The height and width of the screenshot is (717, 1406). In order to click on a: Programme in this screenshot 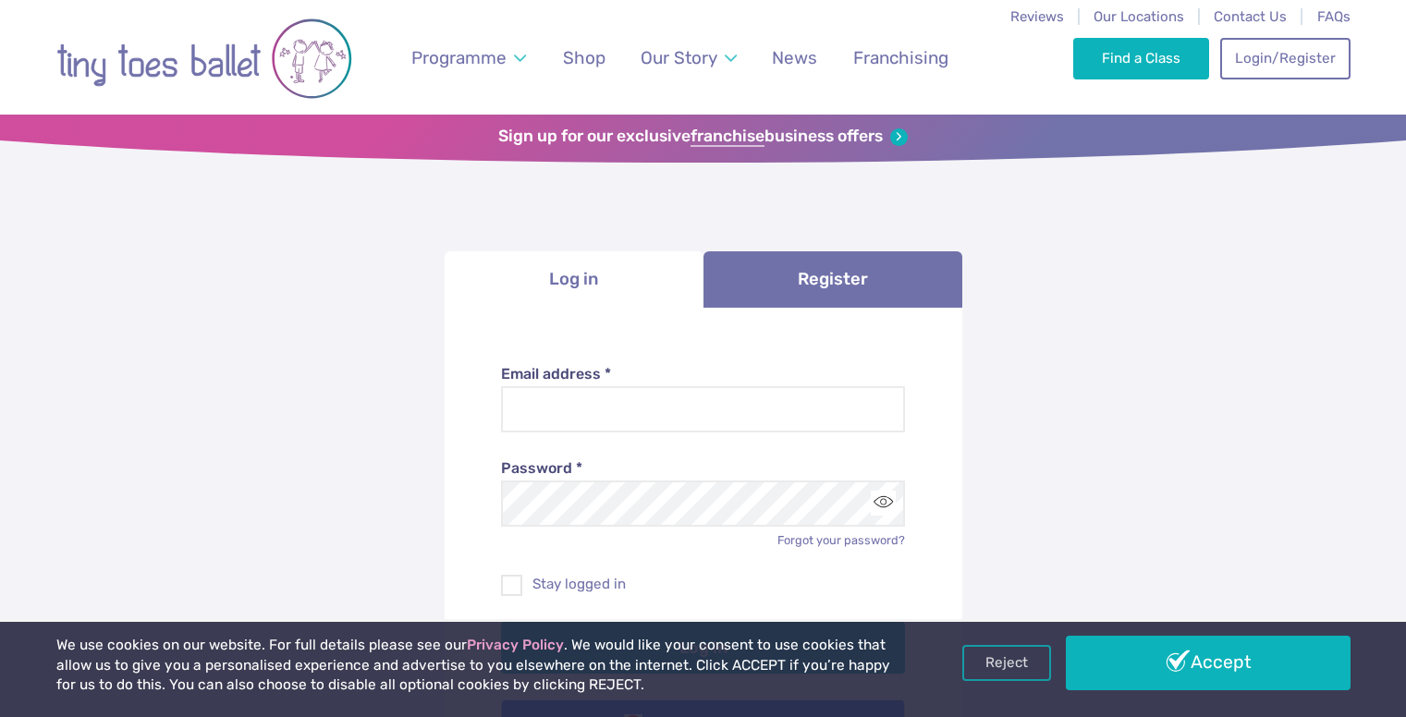, I will do `click(468, 57)`.